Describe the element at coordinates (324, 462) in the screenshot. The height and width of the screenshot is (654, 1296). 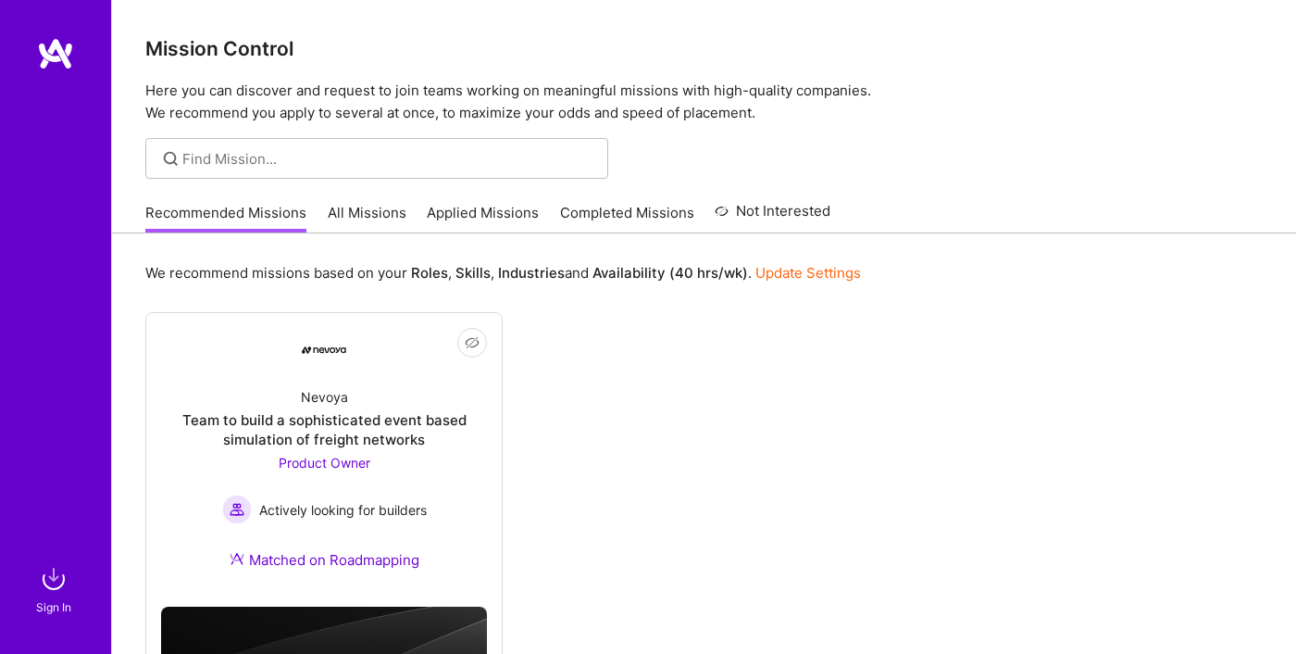
I see `span: Product Owner` at that location.